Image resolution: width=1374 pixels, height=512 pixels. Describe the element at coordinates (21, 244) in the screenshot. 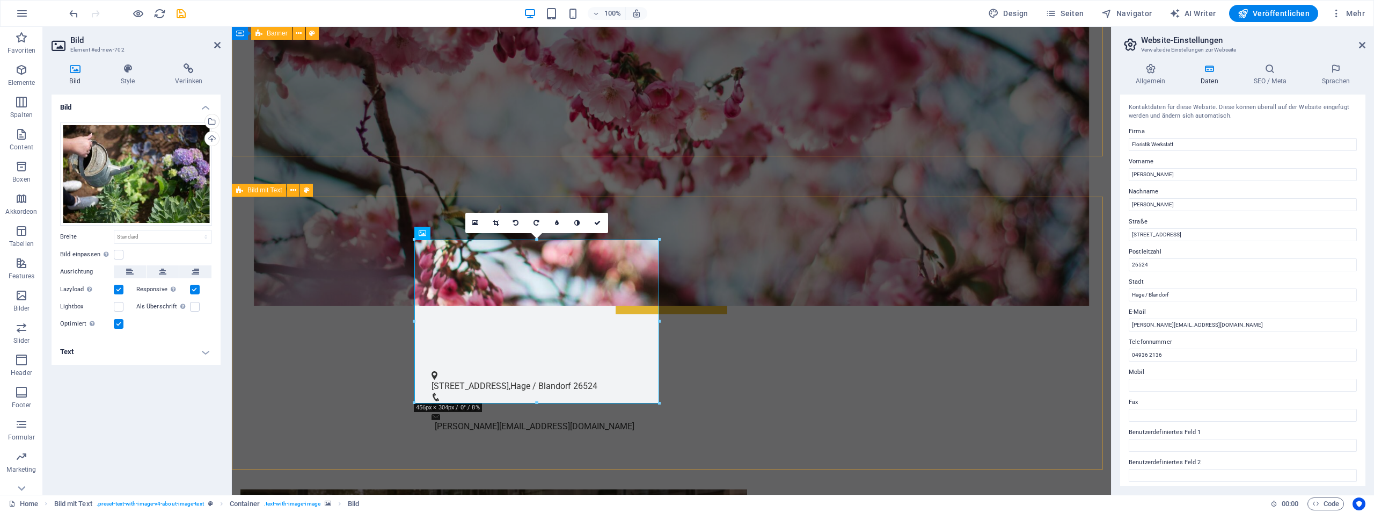

I see `p: Tabellen` at that location.